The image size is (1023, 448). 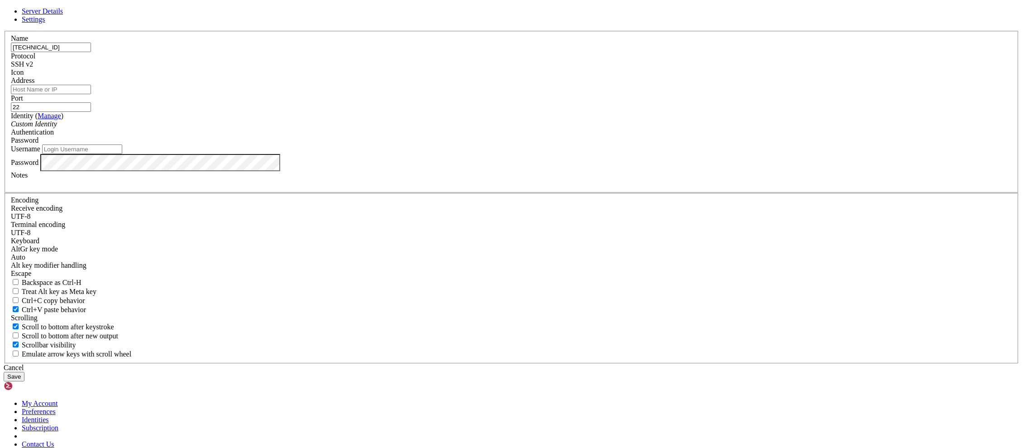 What do you see at coordinates (48, 265) in the screenshot?
I see `label: Controls how the Alt key is handled. Escape: Send an ESC prefix. 8-Bit: Add 128 to the typed char...` at bounding box center [48, 265].